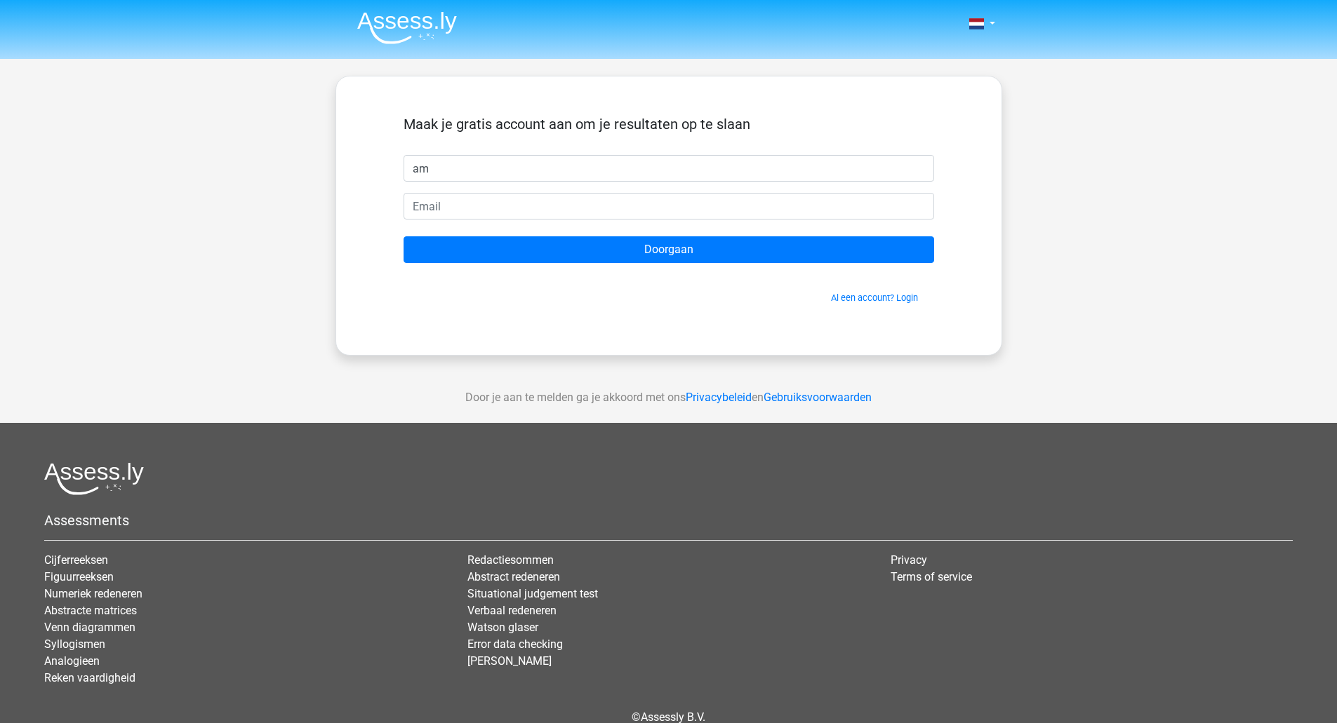  Describe the element at coordinates (719, 397) in the screenshot. I see `a: Privacybeleid` at that location.